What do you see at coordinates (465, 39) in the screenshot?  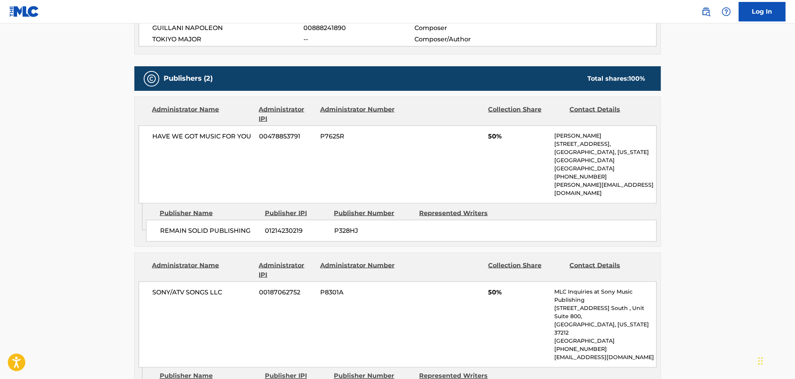 I see `span: Composer/Author` at bounding box center [465, 39].